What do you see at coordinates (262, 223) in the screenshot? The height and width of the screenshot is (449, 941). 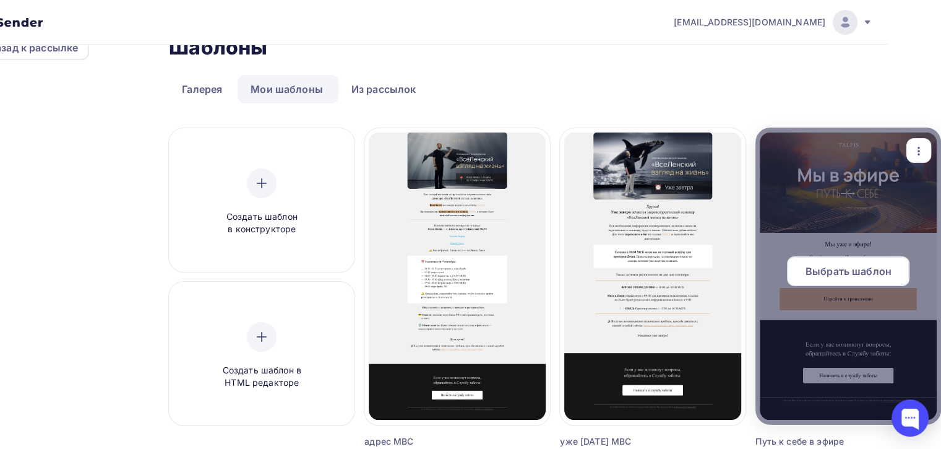 I see `span: Создать шаблон в конструкторе` at bounding box center [262, 223].